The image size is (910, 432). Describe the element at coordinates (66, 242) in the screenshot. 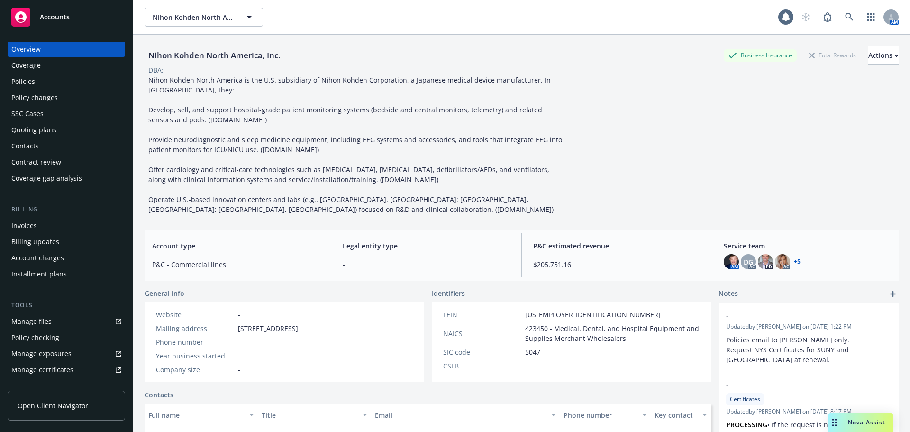

I see `a: Billing updates` at that location.